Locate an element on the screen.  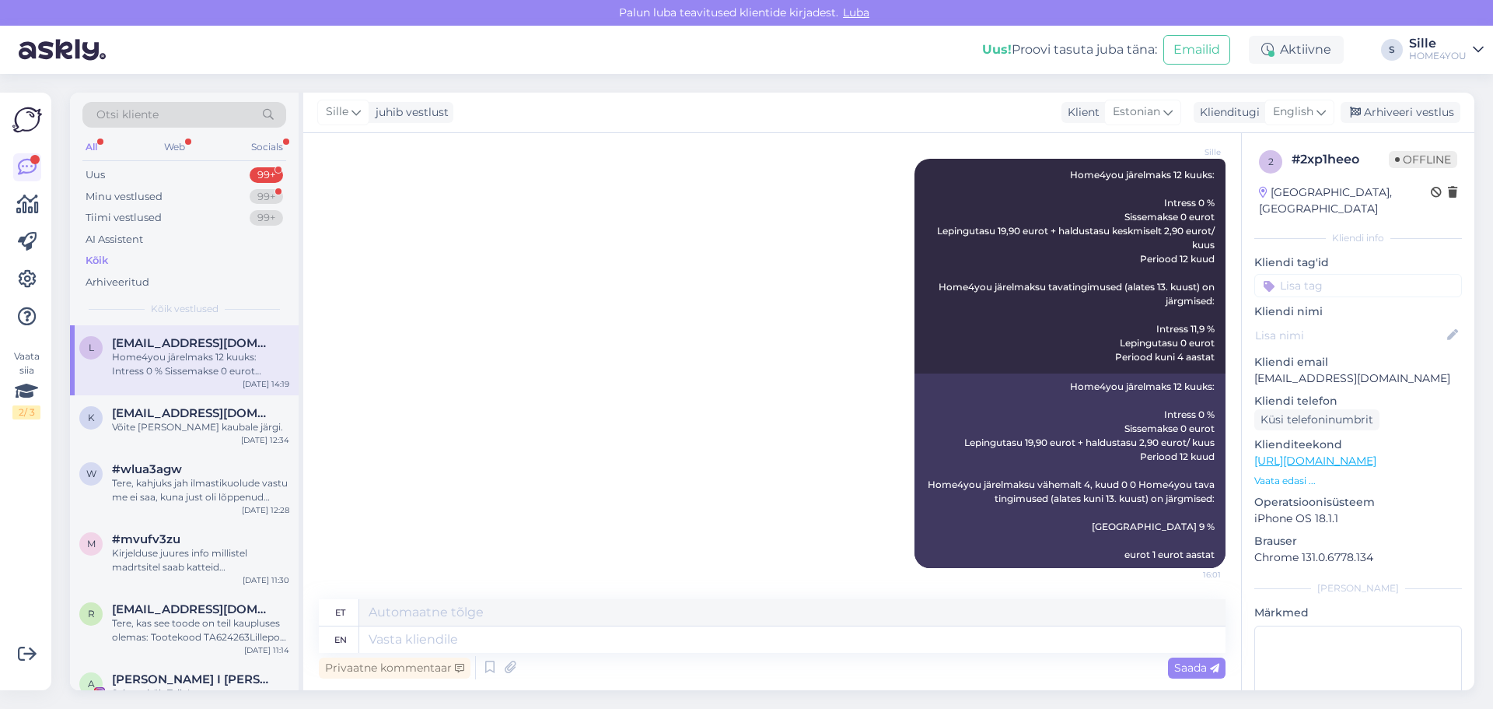
div: Socials is located at coordinates (267, 147).